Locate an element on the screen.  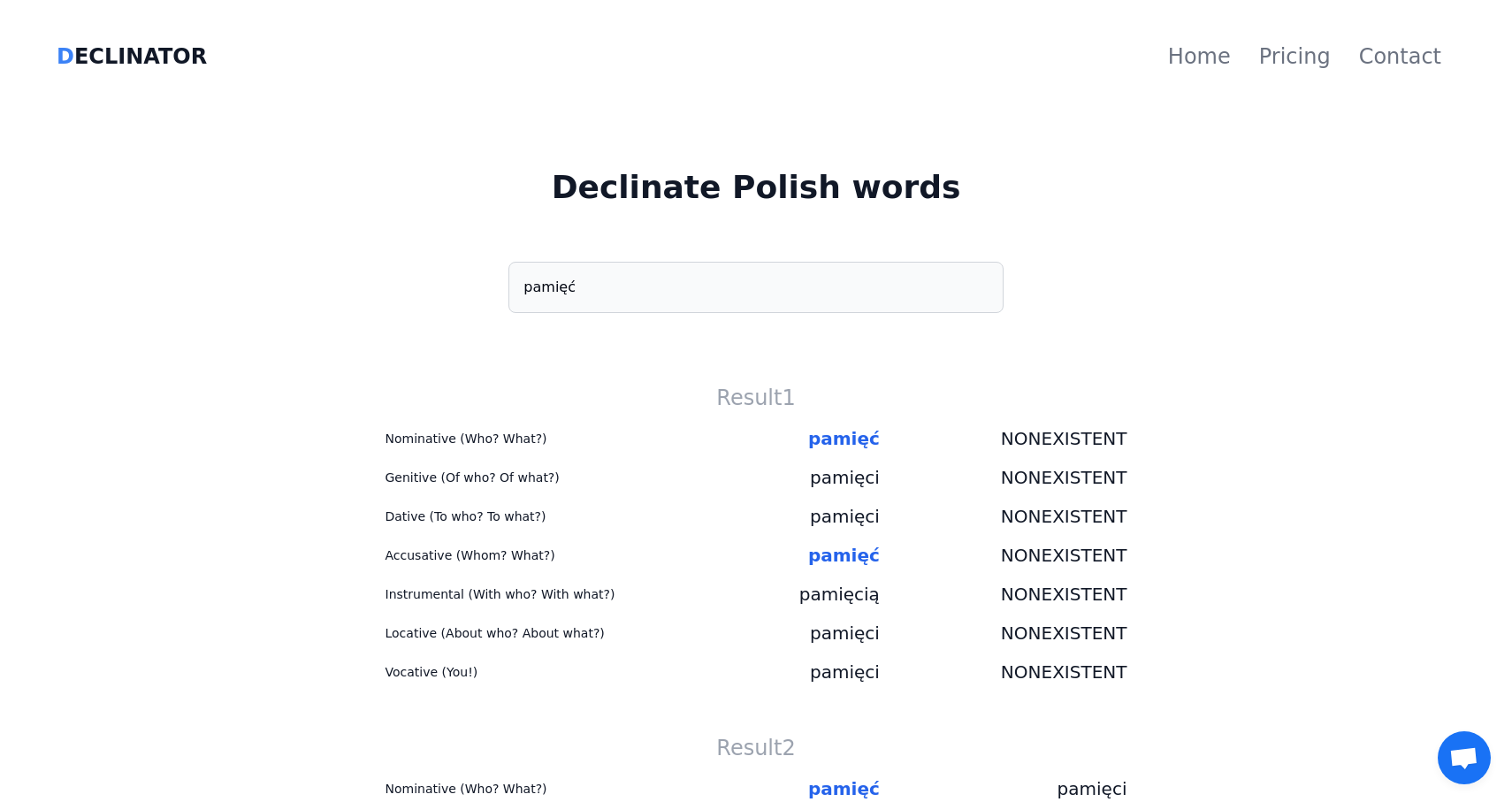
div: Genitive (Of who? Of what?) is located at coordinates (509, 477).